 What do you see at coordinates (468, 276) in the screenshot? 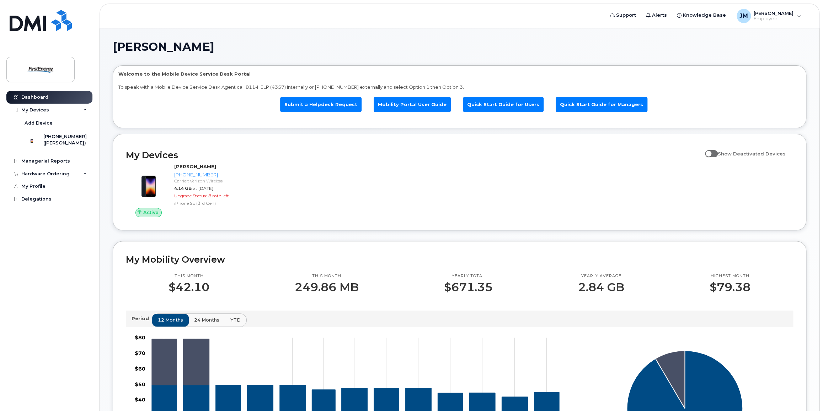
I see `p: Yearly total` at bounding box center [468, 276].